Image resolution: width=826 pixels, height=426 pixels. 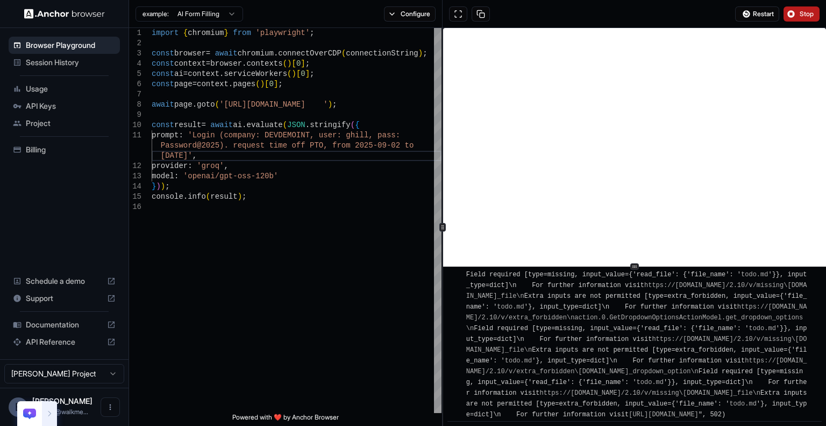 I want to click on span: API Reference, so click(x=64, y=342).